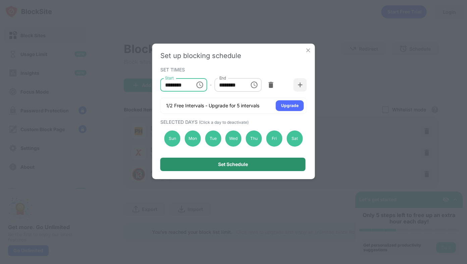 The image size is (467, 264). I want to click on div: Sat, so click(295, 139).